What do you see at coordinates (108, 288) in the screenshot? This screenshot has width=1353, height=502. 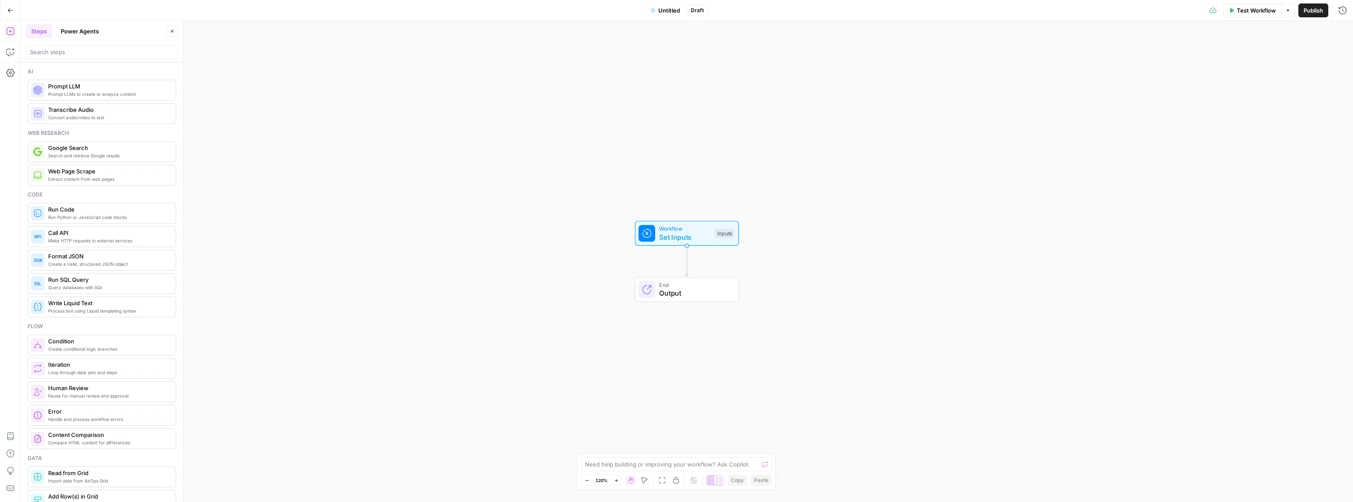 I see `span: Query databases with SQL` at bounding box center [108, 288].